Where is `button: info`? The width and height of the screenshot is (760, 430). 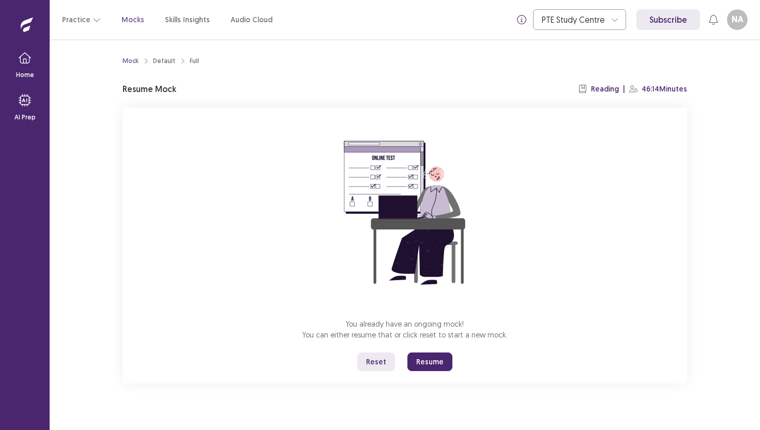 button: info is located at coordinates (522, 20).